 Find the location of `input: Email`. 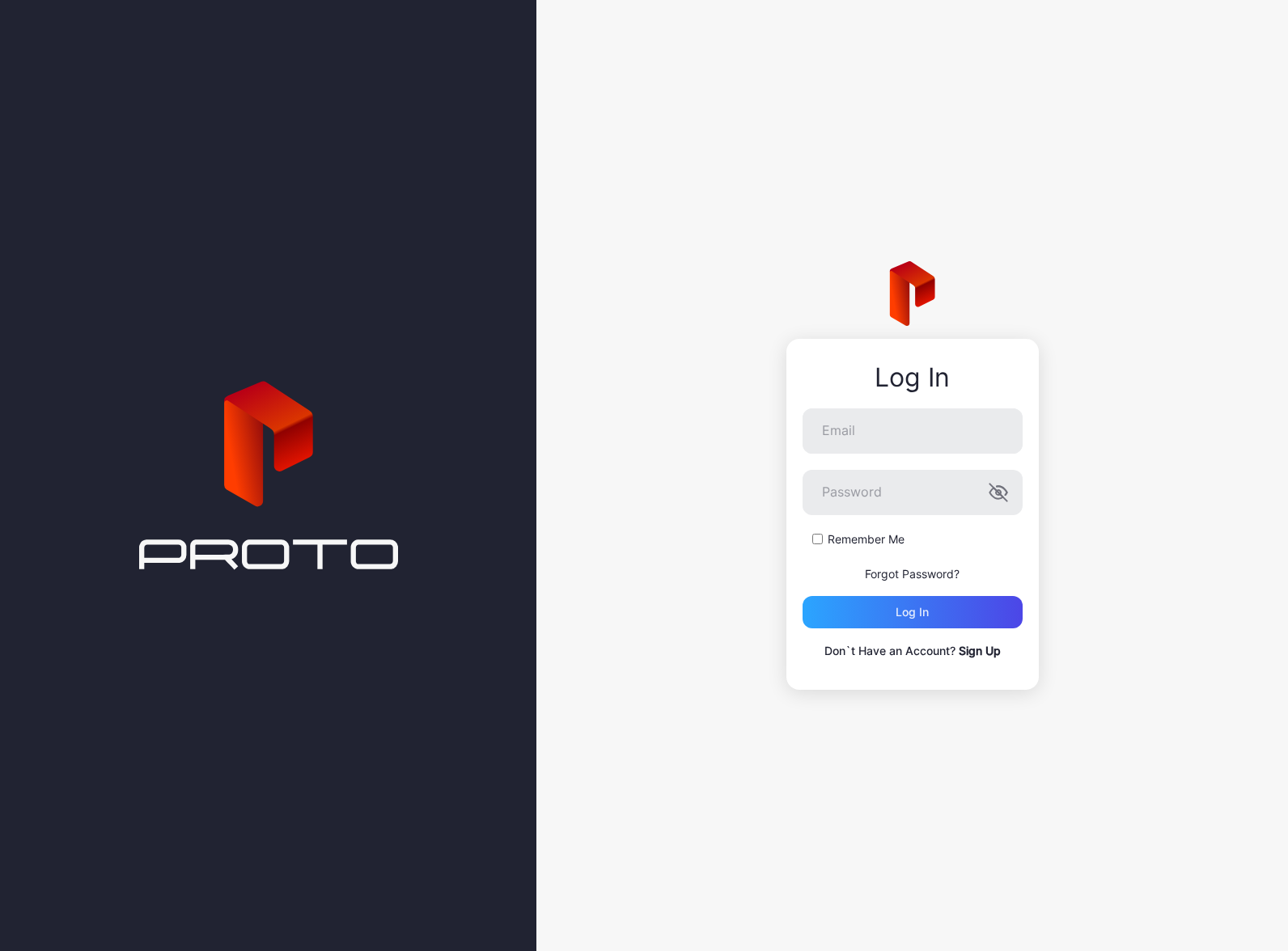

input: Email is located at coordinates (912, 431).